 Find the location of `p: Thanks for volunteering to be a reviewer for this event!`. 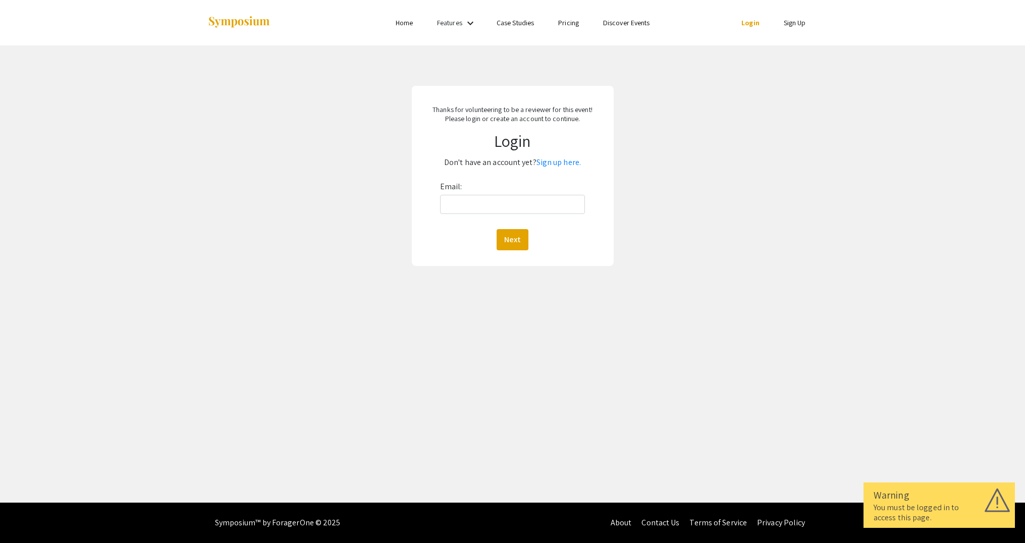

p: Thanks for volunteering to be a reviewer for this event! is located at coordinates (512, 109).